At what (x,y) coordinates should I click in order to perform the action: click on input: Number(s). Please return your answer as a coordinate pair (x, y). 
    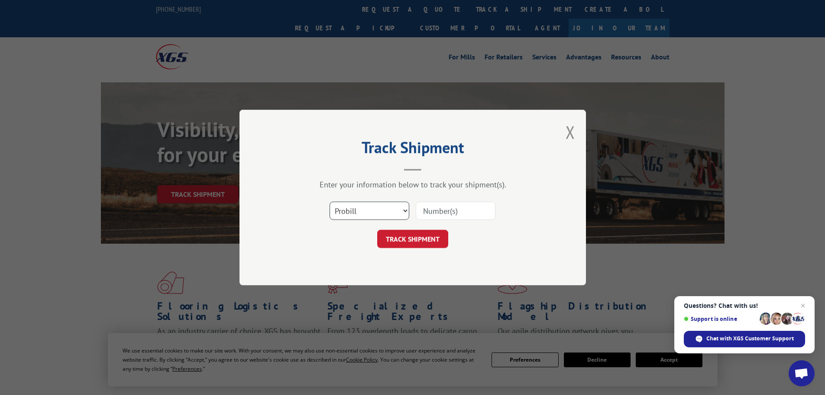
    Looking at the image, I should click on (456, 210).